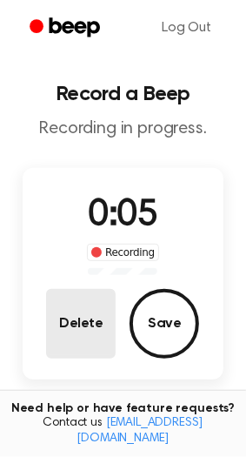 The width and height of the screenshot is (246, 457). I want to click on a: Beep, so click(66, 28).